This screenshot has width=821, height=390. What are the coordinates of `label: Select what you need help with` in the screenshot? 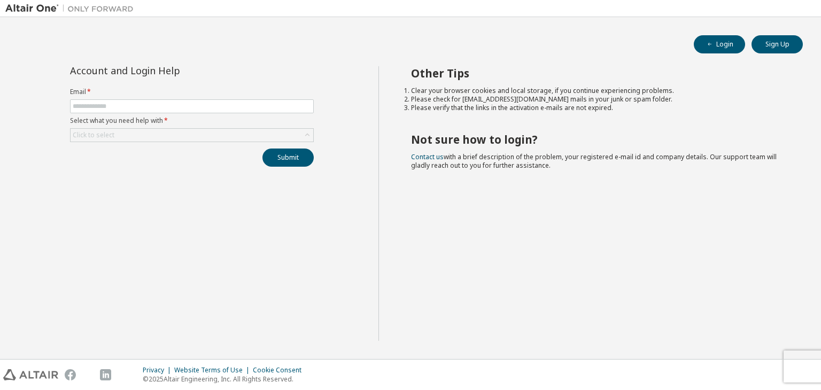 It's located at (192, 121).